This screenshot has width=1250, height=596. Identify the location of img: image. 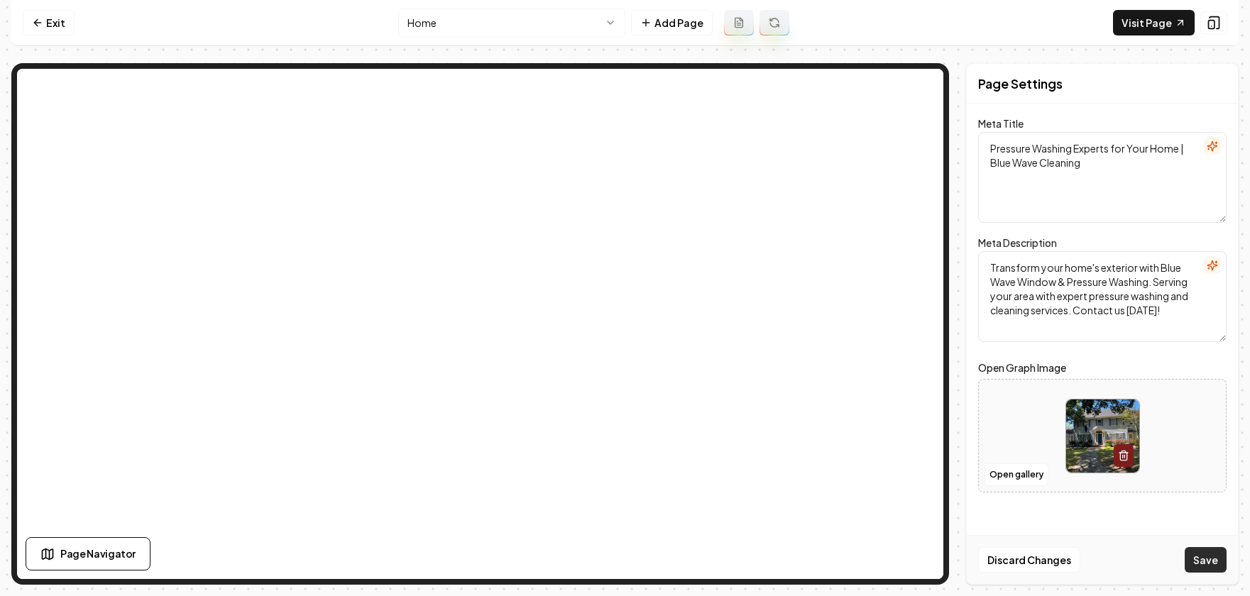
(1102, 436).